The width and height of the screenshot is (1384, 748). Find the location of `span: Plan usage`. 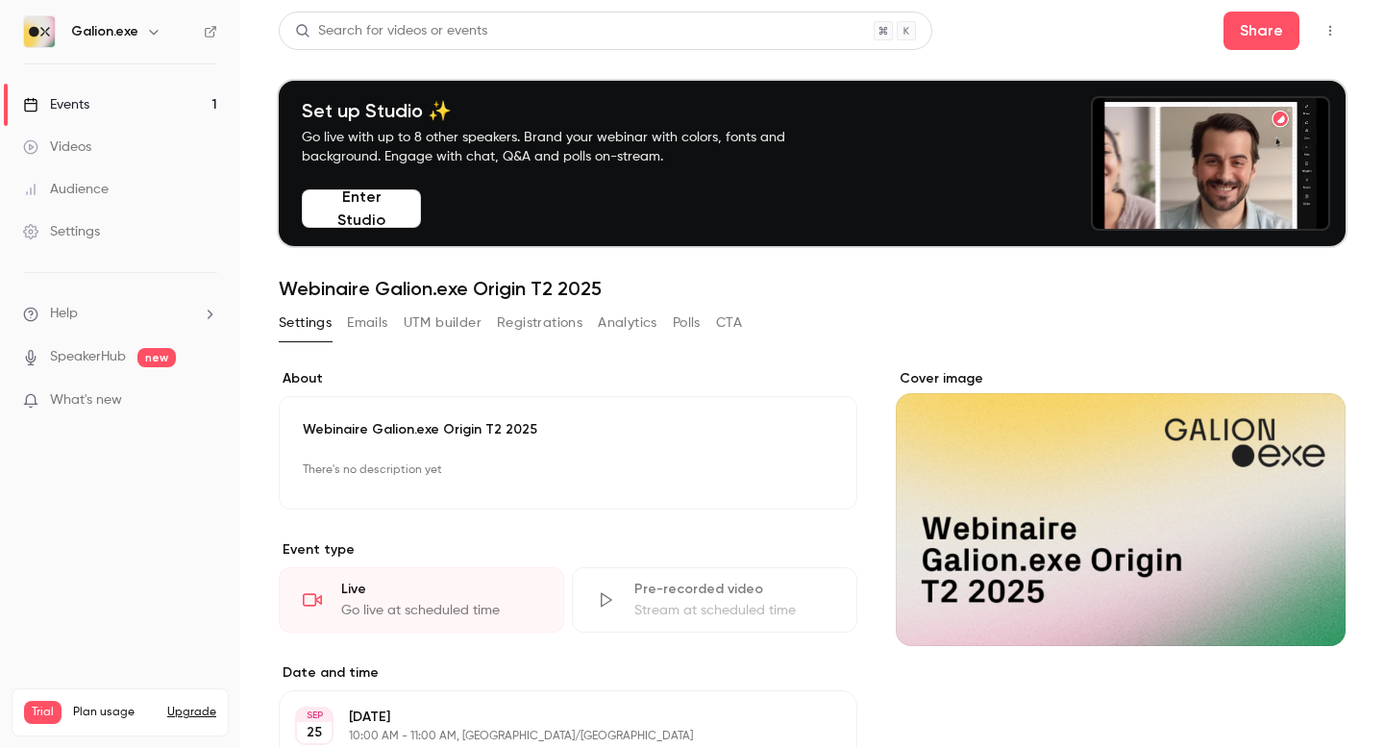

span: Plan usage is located at coordinates (114, 712).